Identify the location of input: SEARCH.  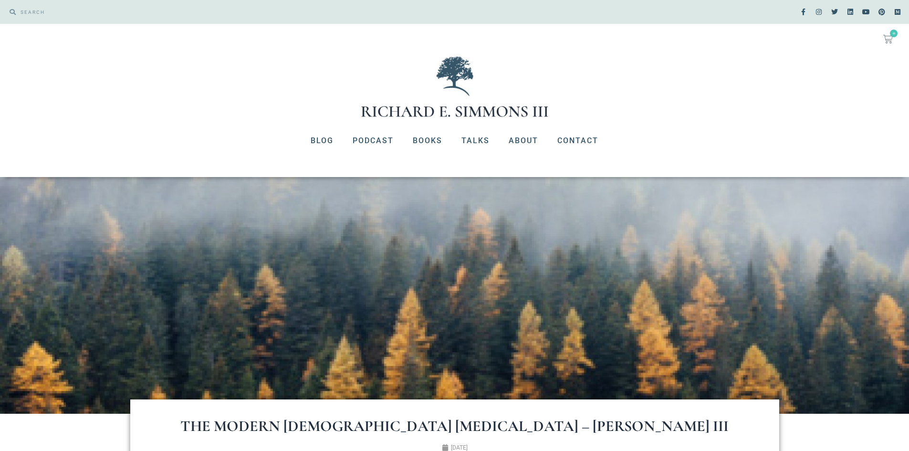
(233, 12).